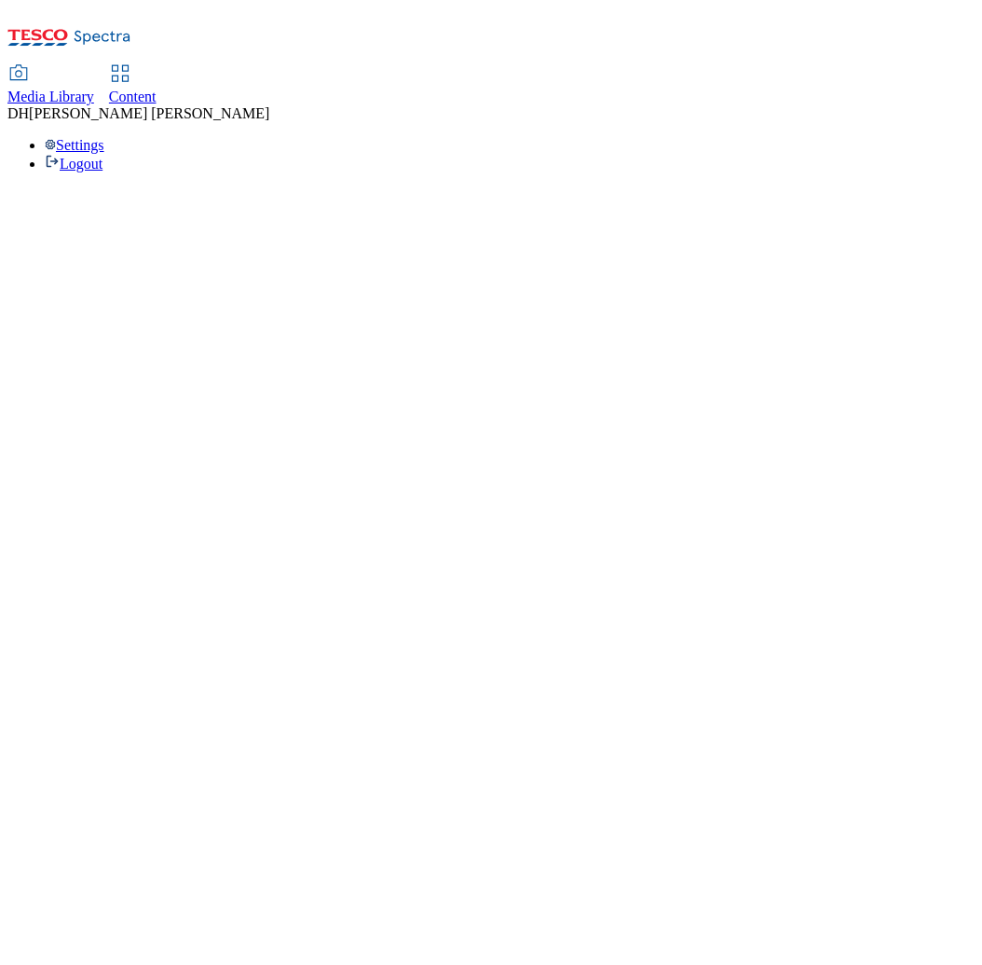 The width and height of the screenshot is (982, 965). I want to click on span: Media Library, so click(50, 96).